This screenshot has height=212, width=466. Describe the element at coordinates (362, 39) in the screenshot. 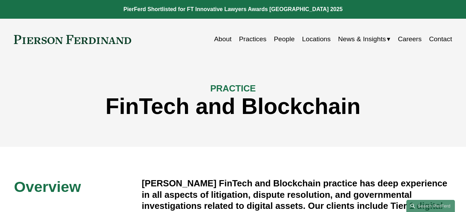

I see `span: News & Insights` at that location.